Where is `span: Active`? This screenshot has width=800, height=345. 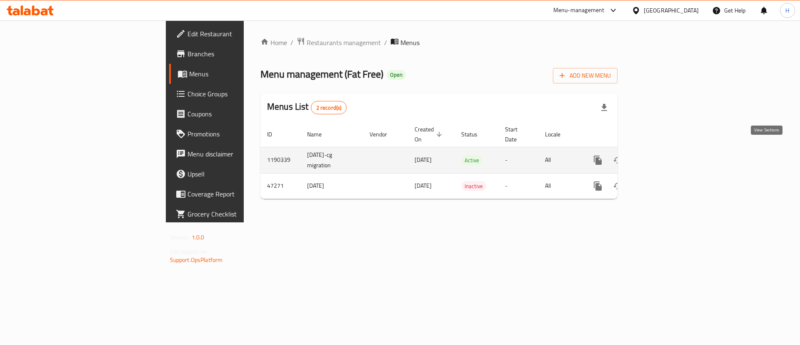 span: Active is located at coordinates (472, 160).